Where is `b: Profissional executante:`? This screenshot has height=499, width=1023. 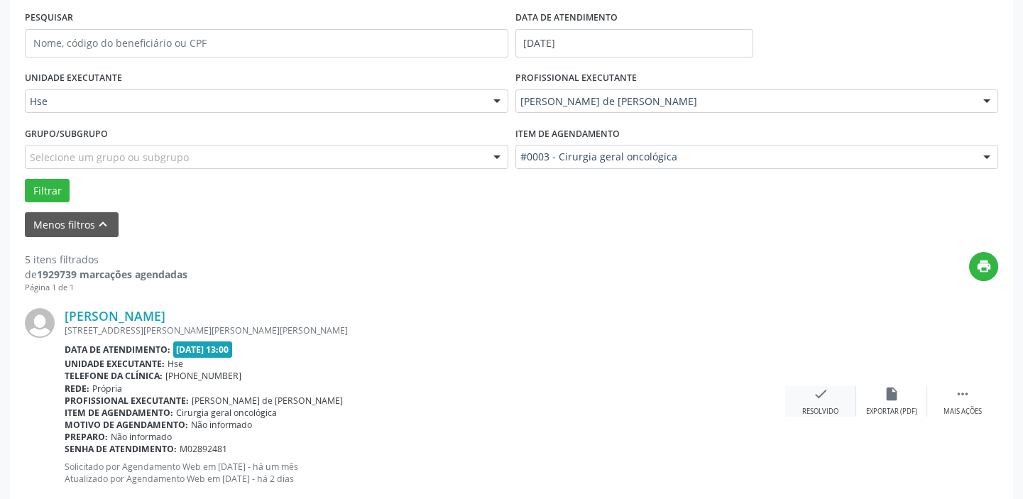
b: Profissional executante: is located at coordinates (126, 401).